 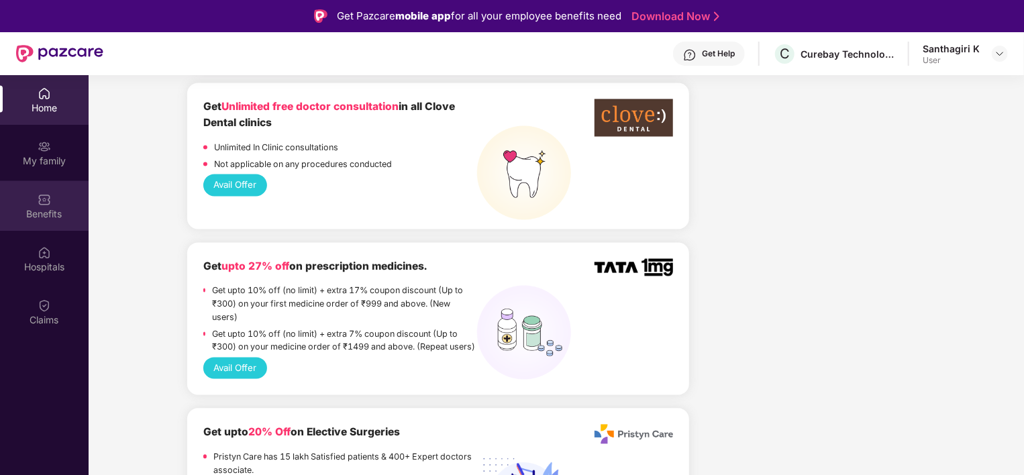 I want to click on img: svg+xml;base64,PHN2ZyB3aWR0aD0iMjAiIGhlaWdodD0iMjAiIHZpZXdCb3g9IjAgMCAyMCAyMCIgZmlsbD0ibm9uZSIgeG..., so click(x=44, y=147).